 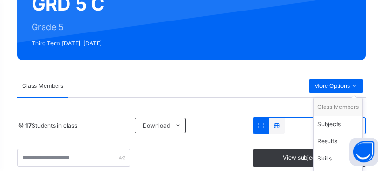 What do you see at coordinates (364, 152) in the screenshot?
I see `button: Open asap` at bounding box center [364, 152].